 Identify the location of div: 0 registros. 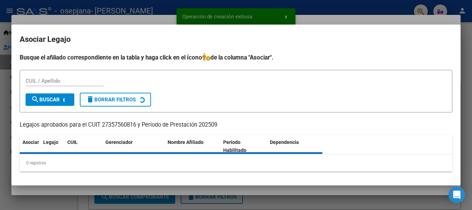
(236, 163).